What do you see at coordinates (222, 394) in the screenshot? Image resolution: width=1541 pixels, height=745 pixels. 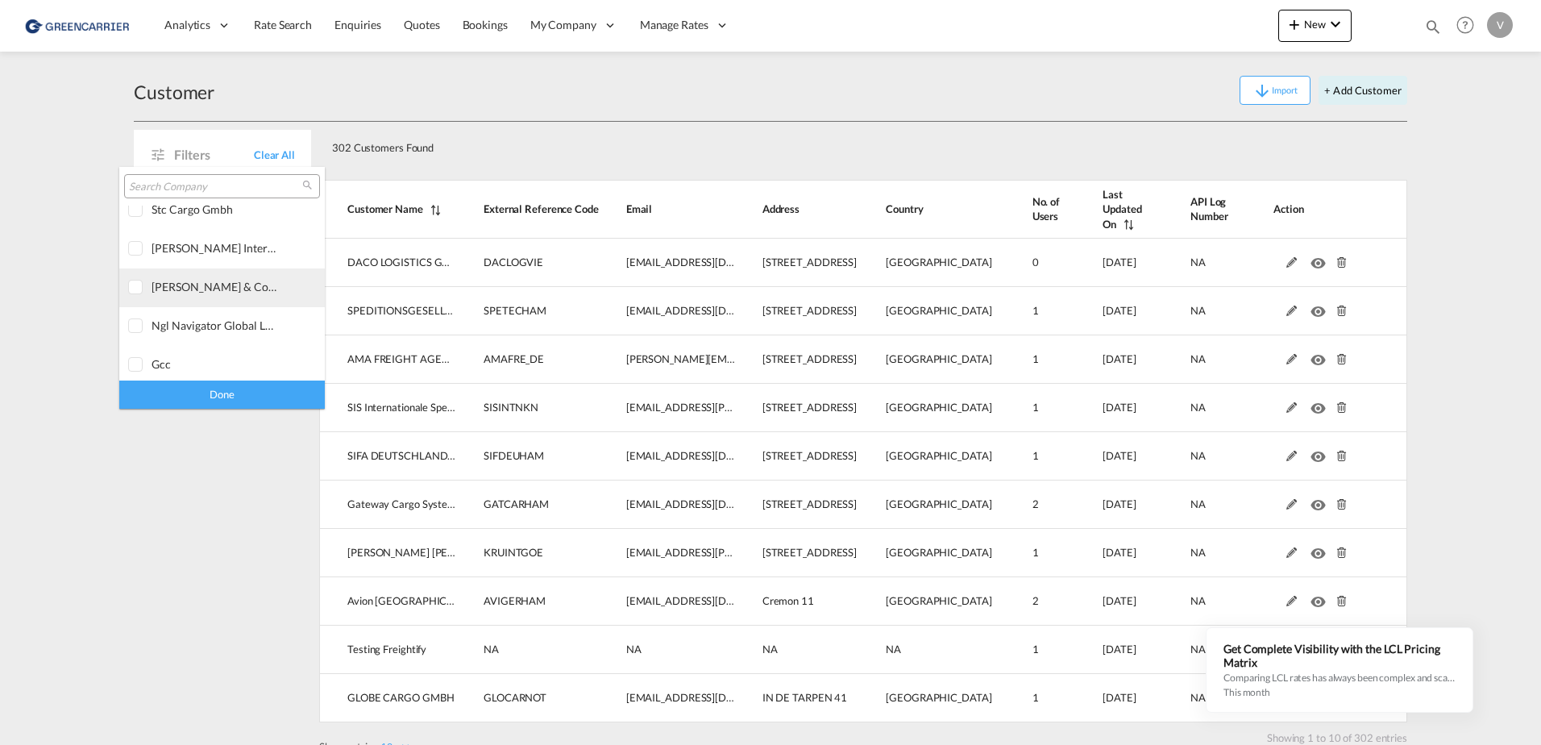 I see `div: Done` at bounding box center [222, 394].